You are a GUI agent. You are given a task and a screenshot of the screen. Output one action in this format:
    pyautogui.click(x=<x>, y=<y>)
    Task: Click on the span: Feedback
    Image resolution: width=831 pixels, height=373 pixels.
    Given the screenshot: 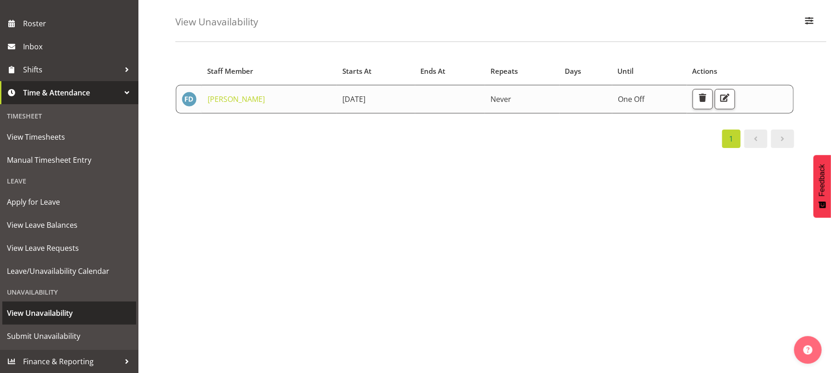 What is the action you would take?
    pyautogui.click(x=822, y=180)
    